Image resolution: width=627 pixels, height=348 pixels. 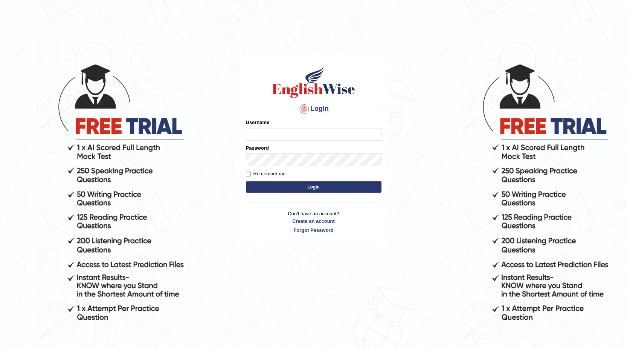 What do you see at coordinates (257, 148) in the screenshot?
I see `label: Password` at bounding box center [257, 148].